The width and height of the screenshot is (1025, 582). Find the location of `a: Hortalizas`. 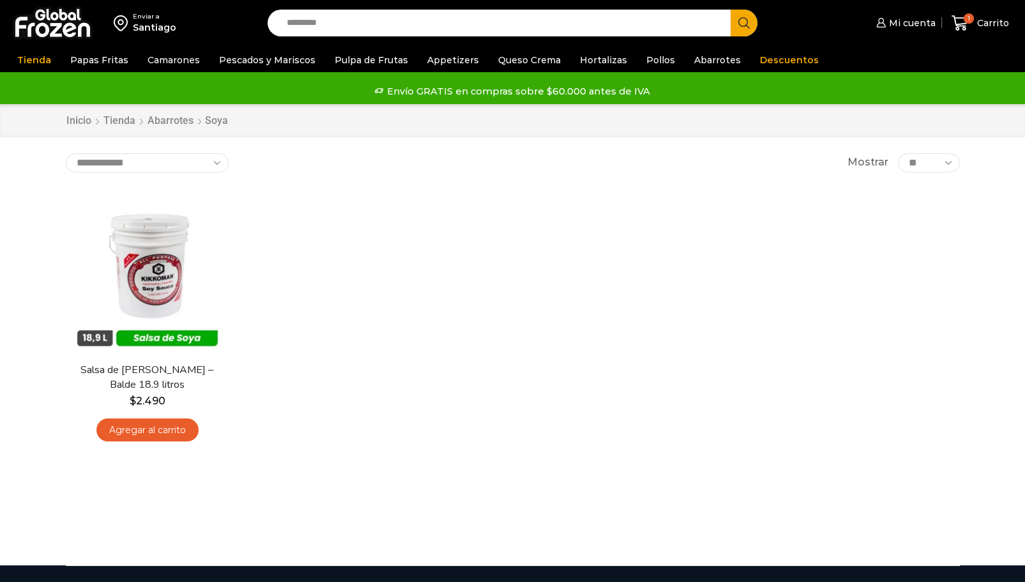

a: Hortalizas is located at coordinates (603, 60).